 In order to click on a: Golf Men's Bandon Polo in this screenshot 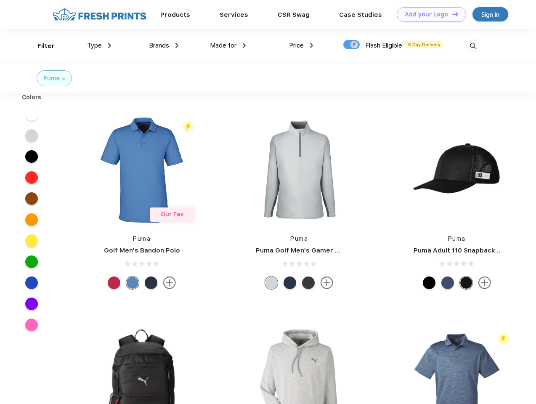, I will do `click(142, 250)`.